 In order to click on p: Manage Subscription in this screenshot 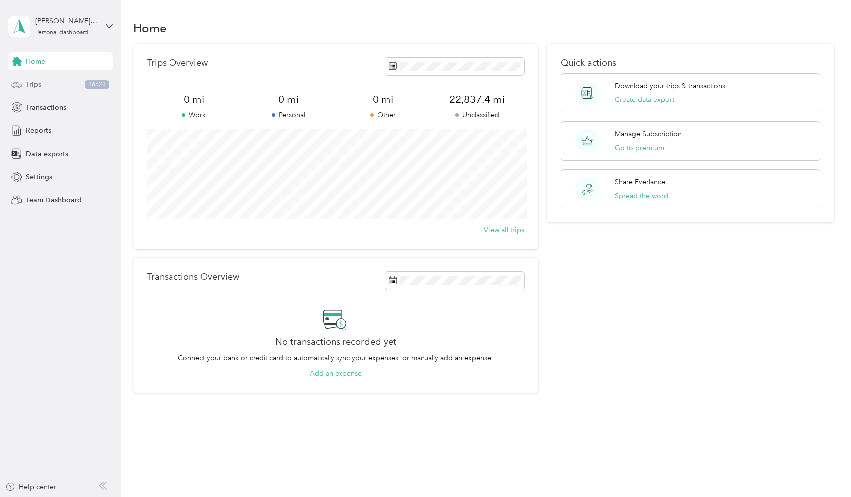, I will do `click(649, 134)`.